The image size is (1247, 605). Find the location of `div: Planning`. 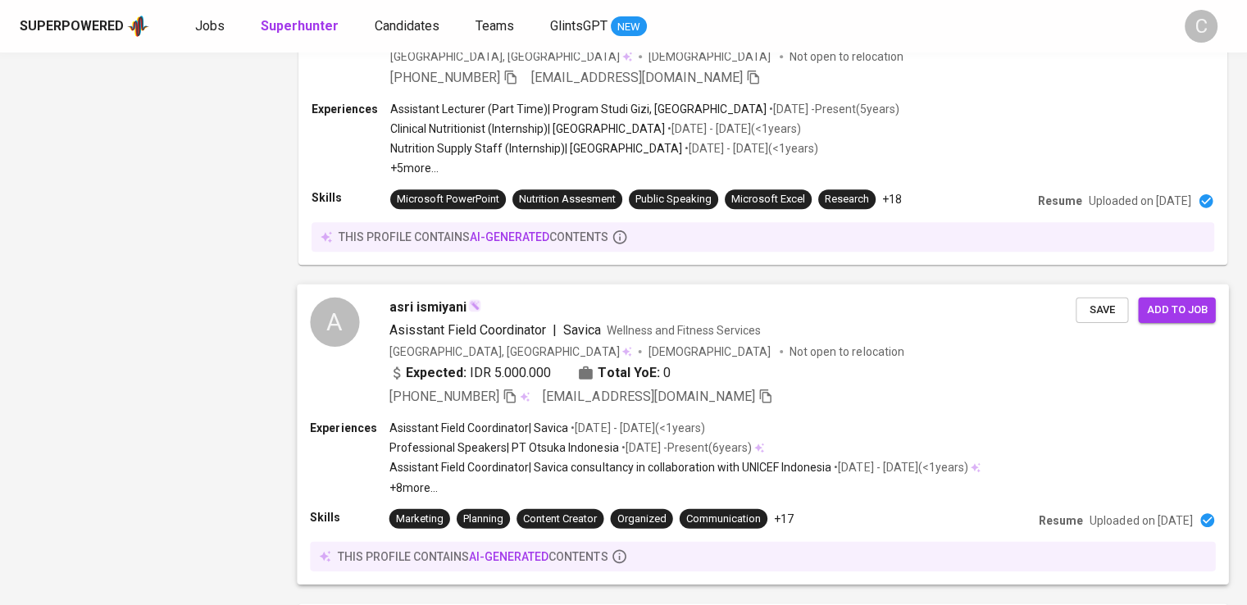

div: Planning is located at coordinates (483, 518).